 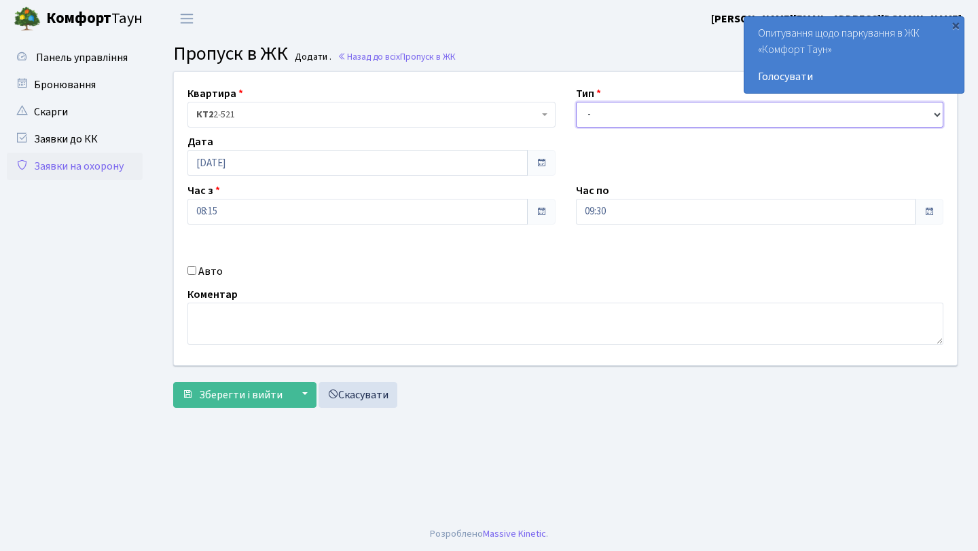 What do you see at coordinates (312, 57) in the screenshot?
I see `small: Додати .` at bounding box center [312, 57].